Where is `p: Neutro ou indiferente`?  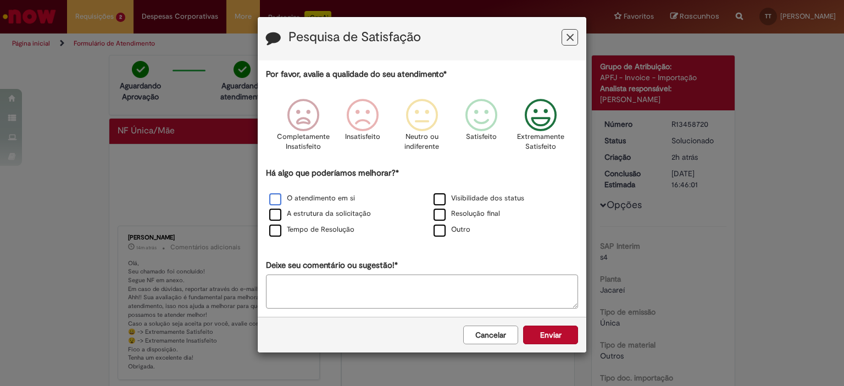 p: Neutro ou indiferente is located at coordinates (422, 142).